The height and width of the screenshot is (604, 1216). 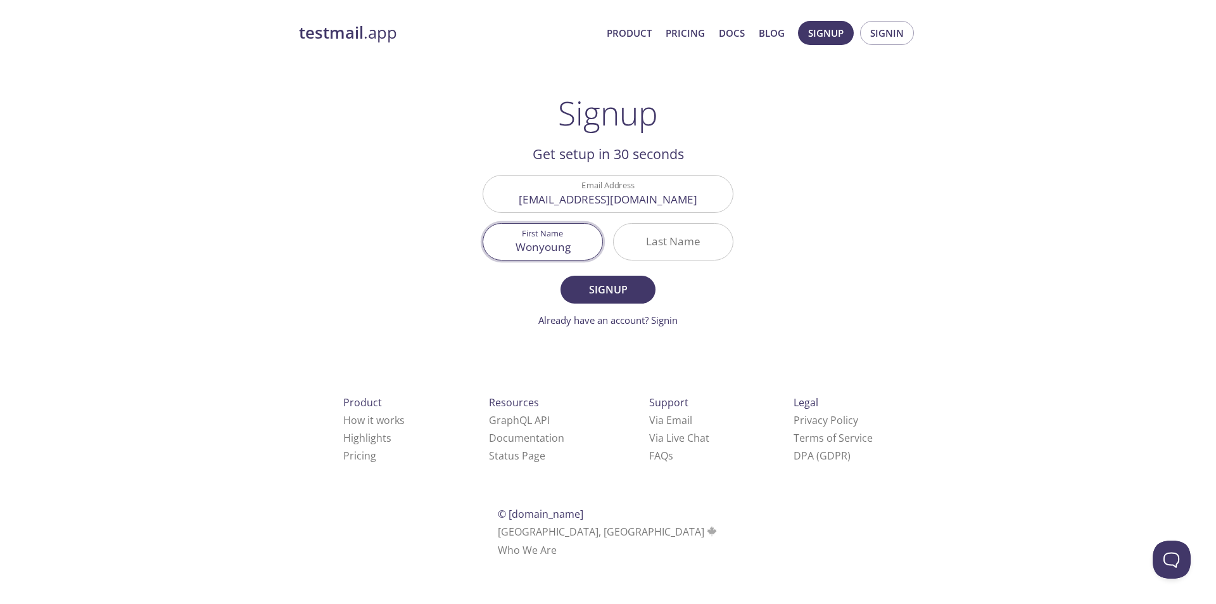 What do you see at coordinates (771, 33) in the screenshot?
I see `a: Blog` at bounding box center [771, 33].